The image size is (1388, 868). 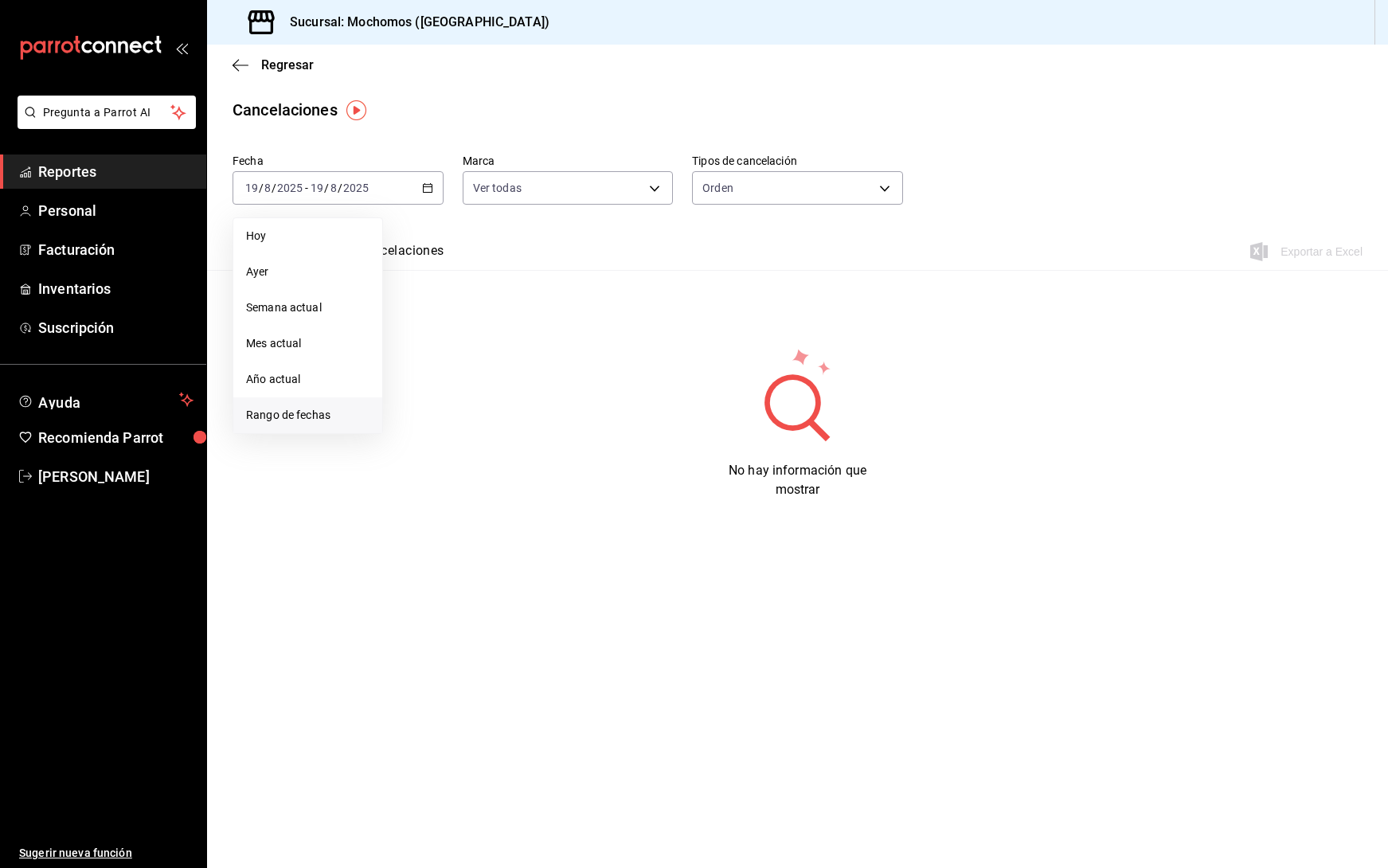 I want to click on span: Ver todas, so click(x=497, y=188).